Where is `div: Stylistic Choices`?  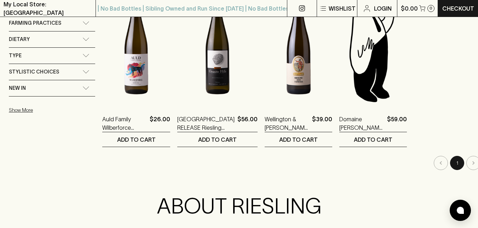 div: Stylistic Choices is located at coordinates (52, 72).